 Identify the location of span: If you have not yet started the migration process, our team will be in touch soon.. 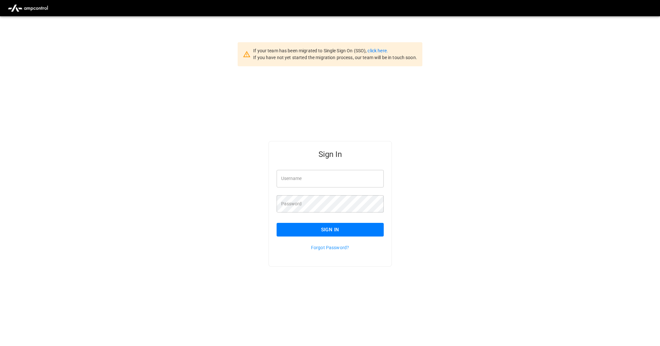
(335, 57).